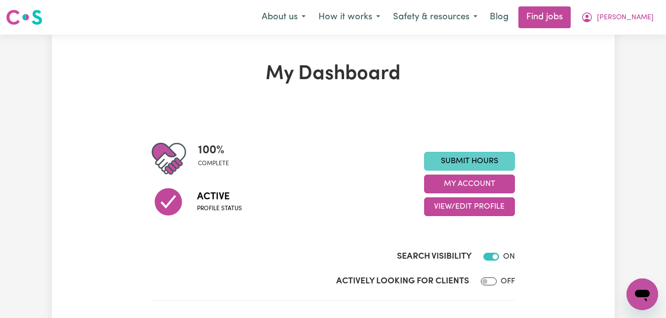  I want to click on a: Careseekers logo, so click(24, 17).